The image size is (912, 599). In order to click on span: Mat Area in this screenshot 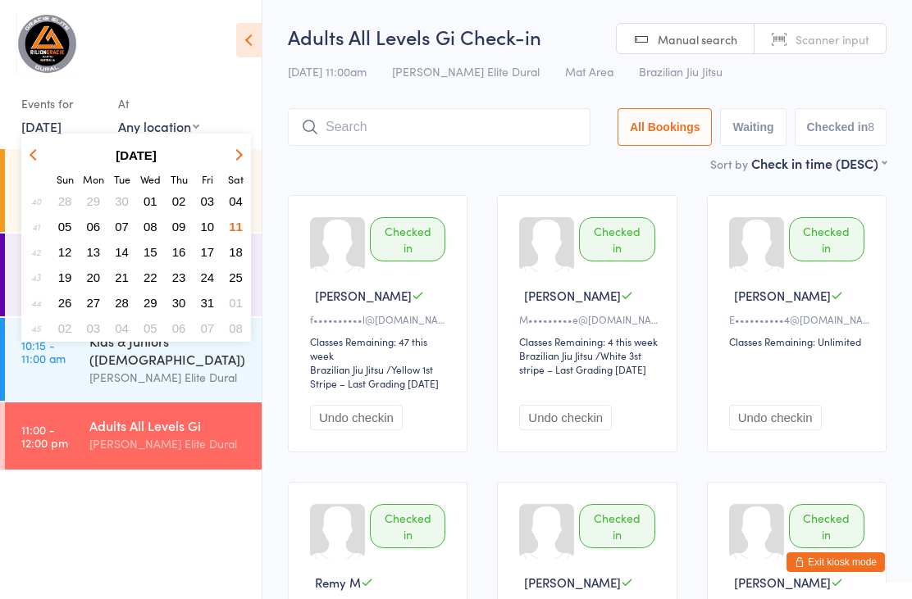, I will do `click(589, 71)`.